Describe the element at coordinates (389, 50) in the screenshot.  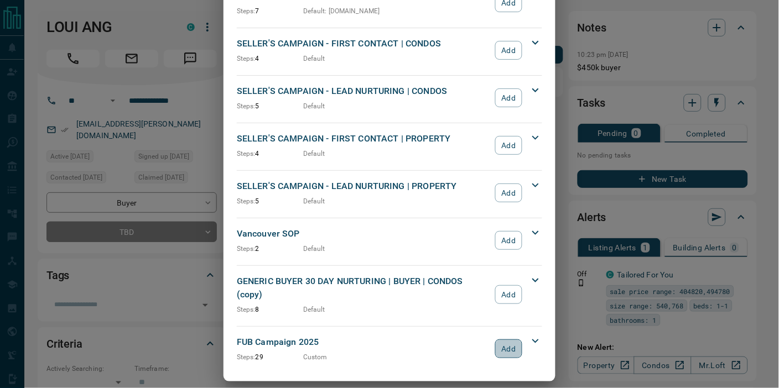
I see `div: SELLER'S CAMPAIGN - FIRST CONTACT | CONDOSSteps:4DefaultAdd` at that location.